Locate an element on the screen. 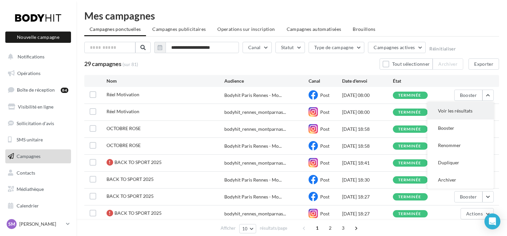  div: Nom is located at coordinates (165, 81).